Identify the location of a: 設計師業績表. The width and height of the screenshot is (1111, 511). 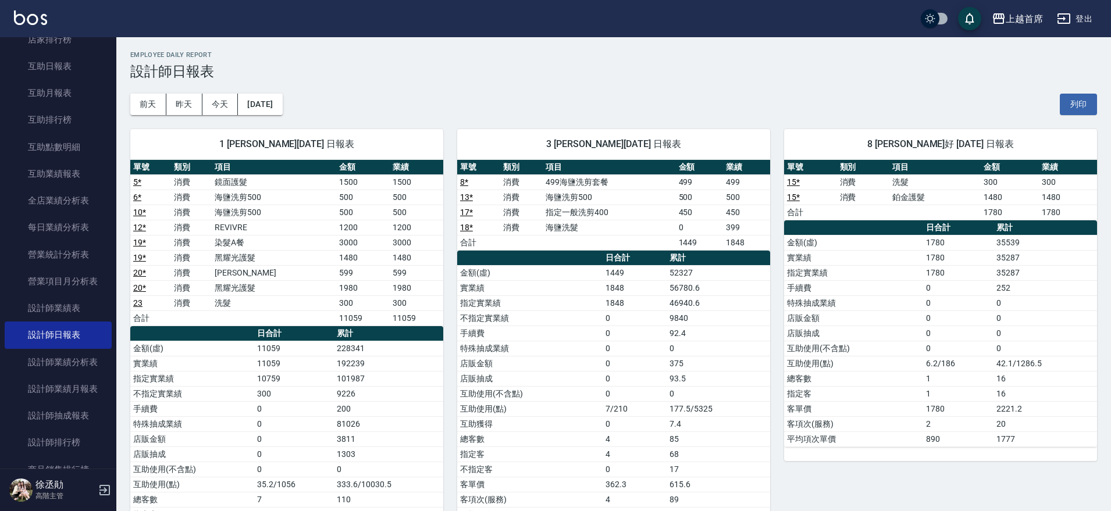
(58, 308).